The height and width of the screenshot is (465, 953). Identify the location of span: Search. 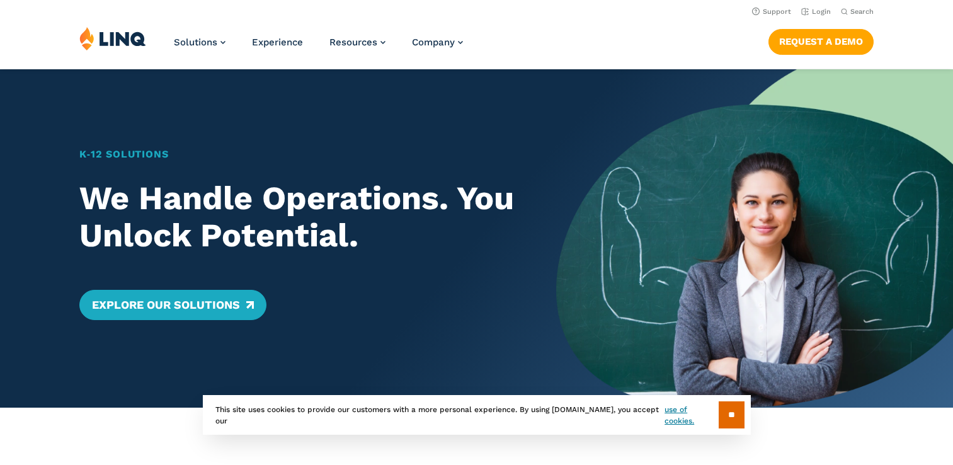
(861, 11).